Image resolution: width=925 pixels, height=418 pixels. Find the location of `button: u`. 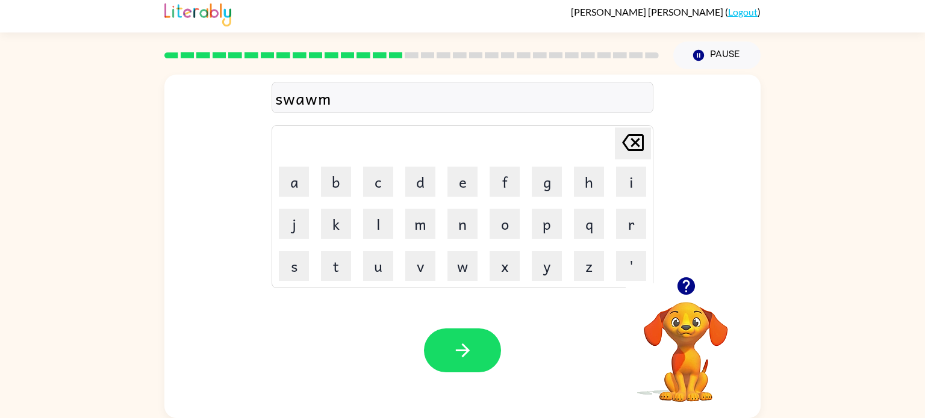

button: u is located at coordinates (378, 266).